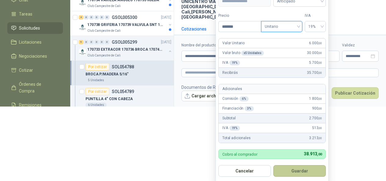 The image size is (386, 181). I want to click on div: x 5 Unidades, so click(253, 53).